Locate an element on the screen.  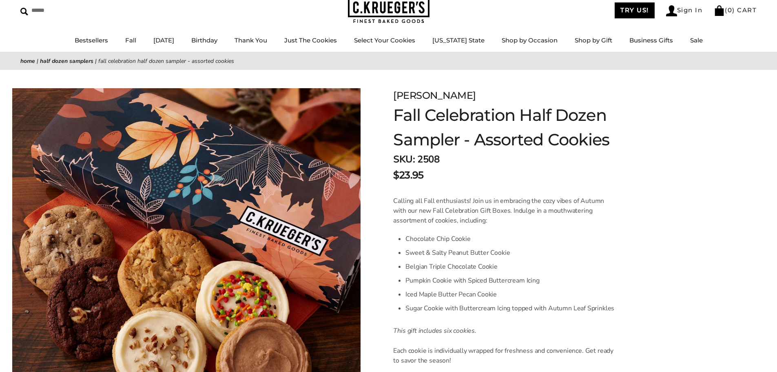
h1: Fall Celebration Half Dozen Sampler - Assorted Cookies is located at coordinates (523, 127).